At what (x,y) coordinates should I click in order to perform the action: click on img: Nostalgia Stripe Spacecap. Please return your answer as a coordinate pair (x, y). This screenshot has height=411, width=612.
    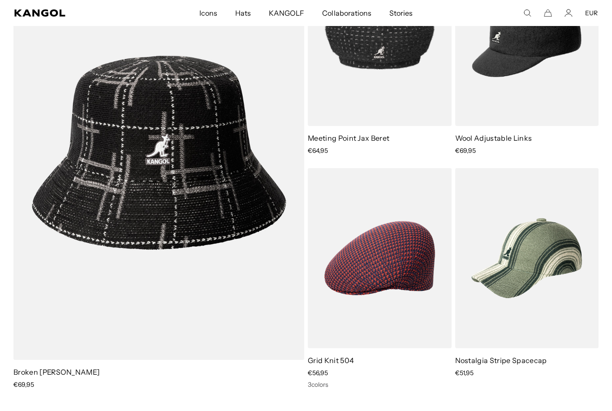
    Looking at the image, I should click on (527, 258).